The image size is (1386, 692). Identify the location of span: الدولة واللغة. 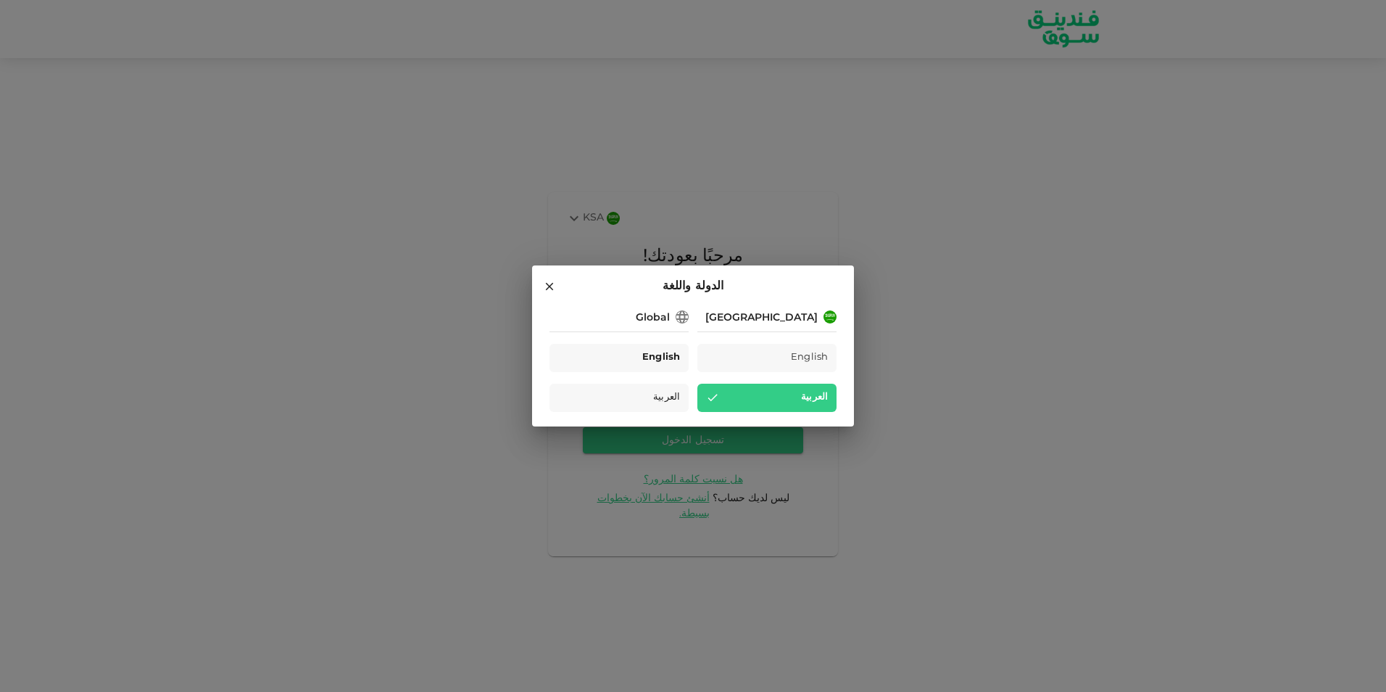
(693, 286).